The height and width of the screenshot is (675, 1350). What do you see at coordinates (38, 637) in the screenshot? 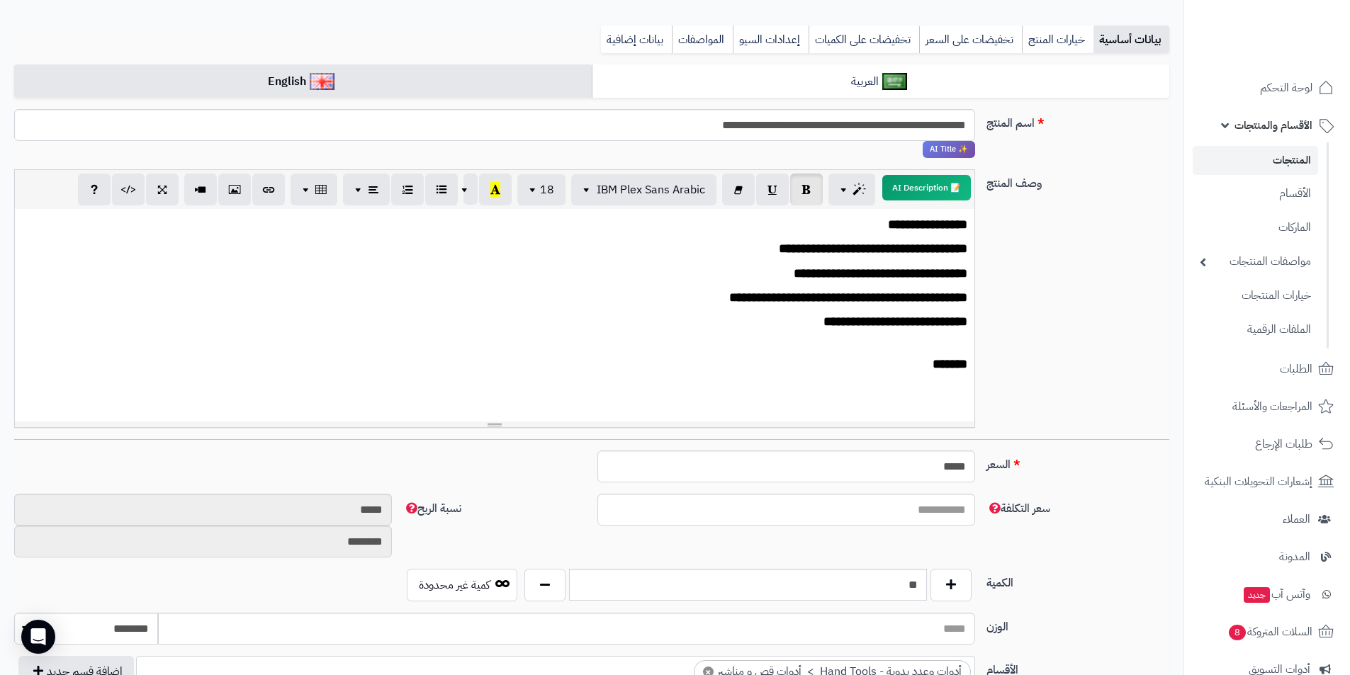
I see `div: Open Intercom Messenger` at bounding box center [38, 637].